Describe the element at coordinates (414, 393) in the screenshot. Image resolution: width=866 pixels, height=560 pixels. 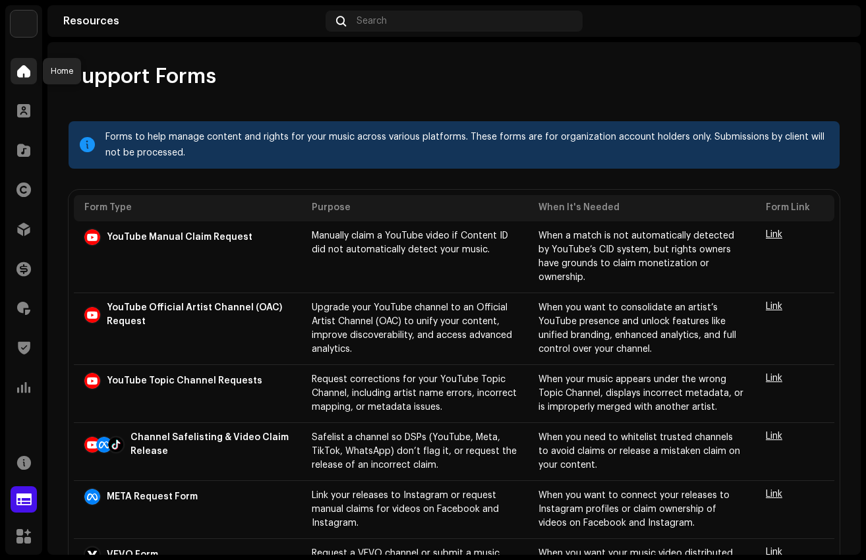
I see `p: Request corrections for your YouTube Topic Channel, including artist name errors, incorrect mappi...` at that location.